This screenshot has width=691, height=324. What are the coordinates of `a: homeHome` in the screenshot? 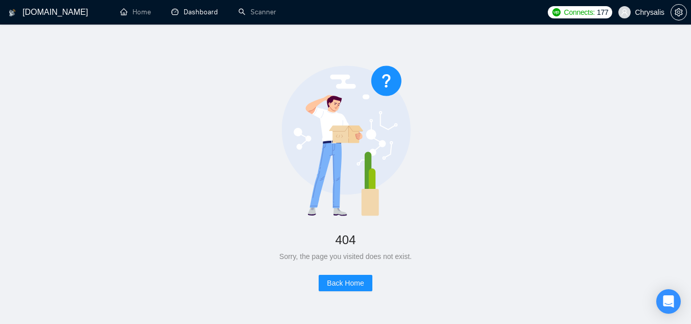 It's located at (135, 12).